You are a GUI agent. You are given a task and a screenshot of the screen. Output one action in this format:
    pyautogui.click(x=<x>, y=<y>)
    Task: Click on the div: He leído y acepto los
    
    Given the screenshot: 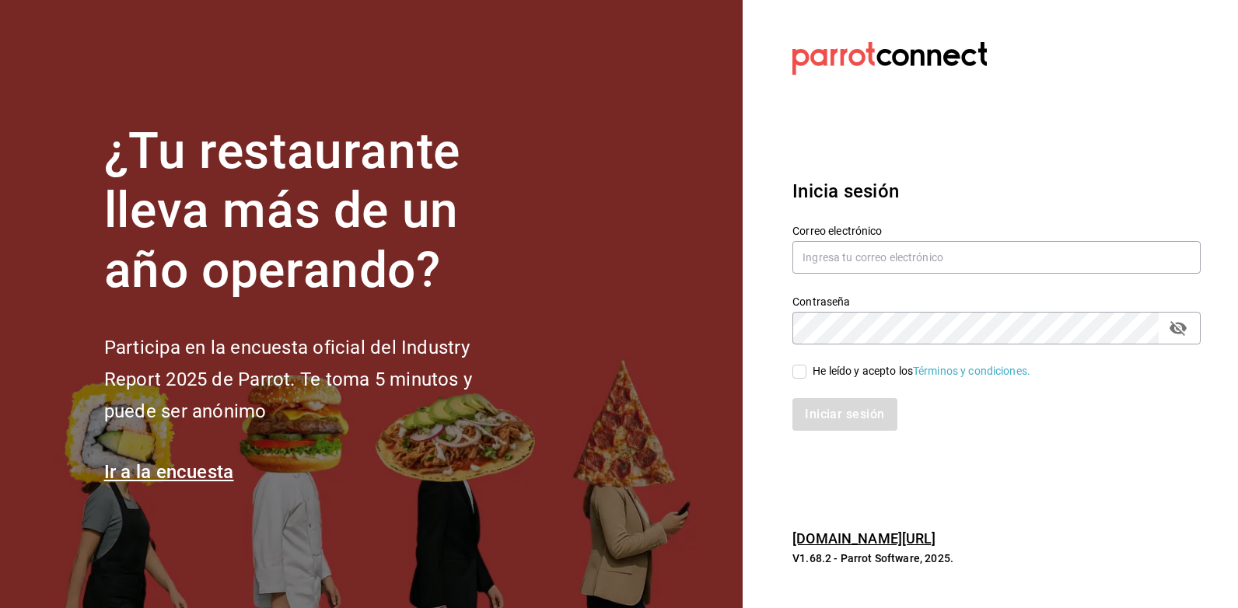 What is the action you would take?
    pyautogui.click(x=922, y=371)
    